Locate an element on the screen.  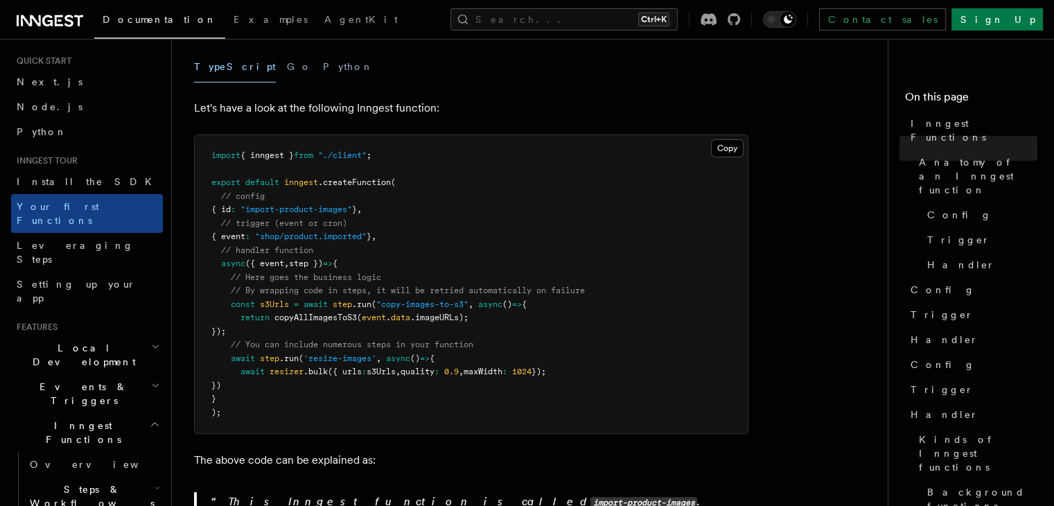
span: .imageURLs); is located at coordinates (439, 317).